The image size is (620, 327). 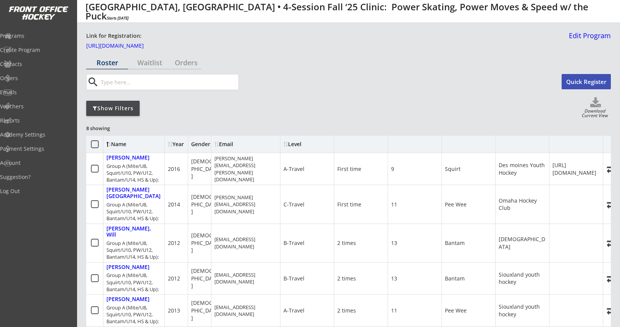 I want to click on div: Gender, so click(x=203, y=144).